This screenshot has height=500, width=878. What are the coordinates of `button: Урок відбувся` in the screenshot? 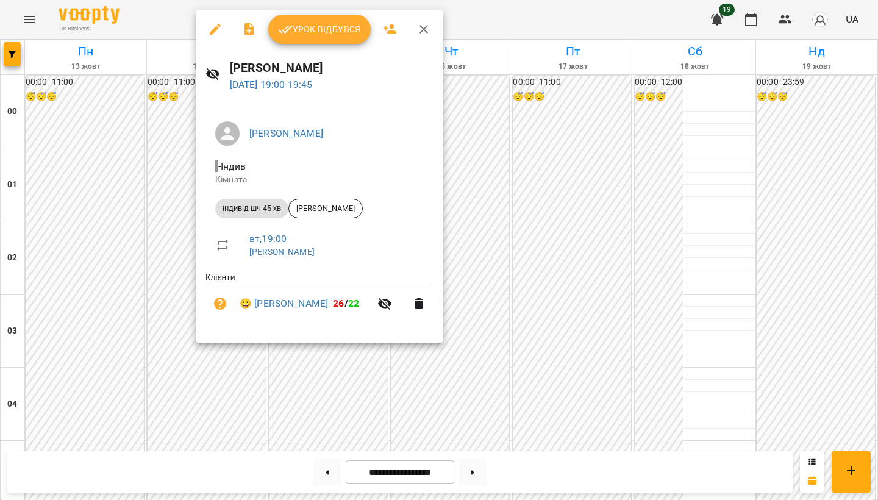 It's located at (319, 29).